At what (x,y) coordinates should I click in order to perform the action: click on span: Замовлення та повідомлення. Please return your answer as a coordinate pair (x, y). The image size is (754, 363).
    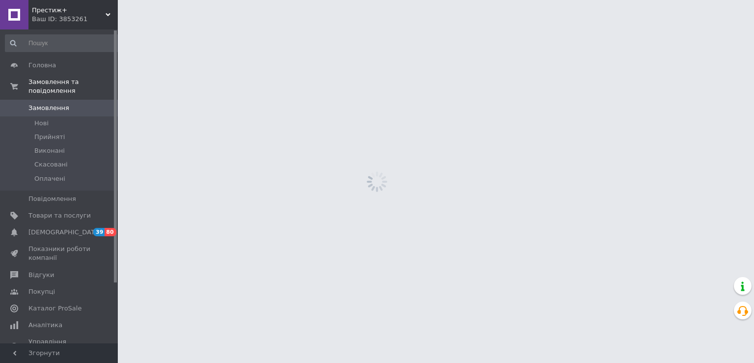
    Looking at the image, I should click on (73, 86).